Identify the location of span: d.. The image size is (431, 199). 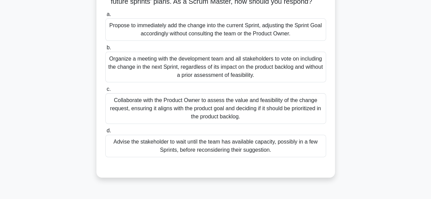
(109, 130).